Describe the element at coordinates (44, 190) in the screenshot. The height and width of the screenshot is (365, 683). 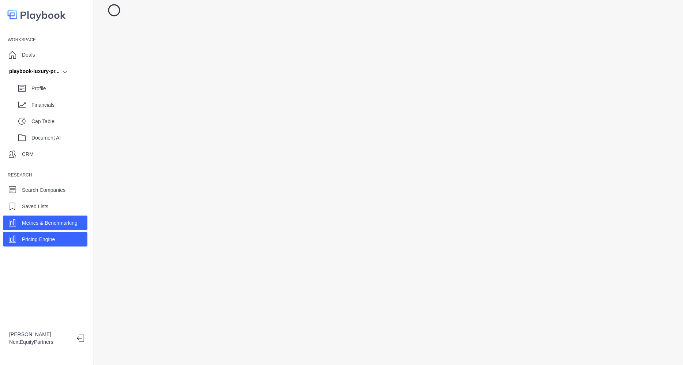
I see `p: Search Companies` at that location.